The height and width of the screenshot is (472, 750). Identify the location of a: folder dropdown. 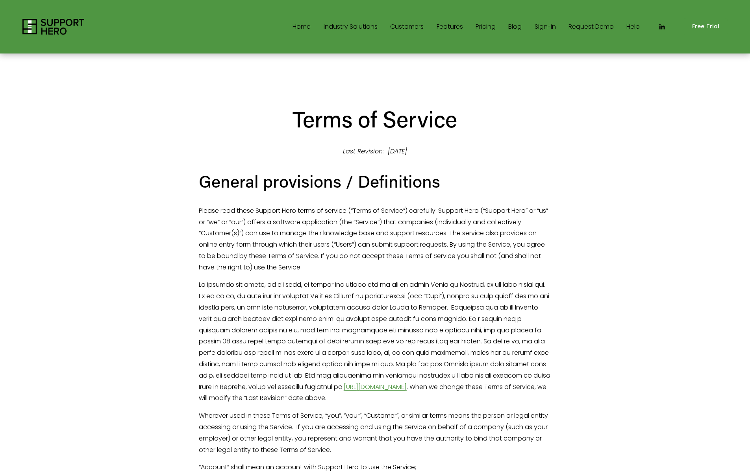
(350, 27).